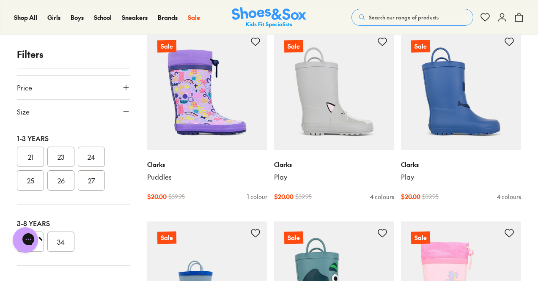 The image size is (538, 281). Describe the element at coordinates (135, 17) in the screenshot. I see `span: Sneakers` at that location.